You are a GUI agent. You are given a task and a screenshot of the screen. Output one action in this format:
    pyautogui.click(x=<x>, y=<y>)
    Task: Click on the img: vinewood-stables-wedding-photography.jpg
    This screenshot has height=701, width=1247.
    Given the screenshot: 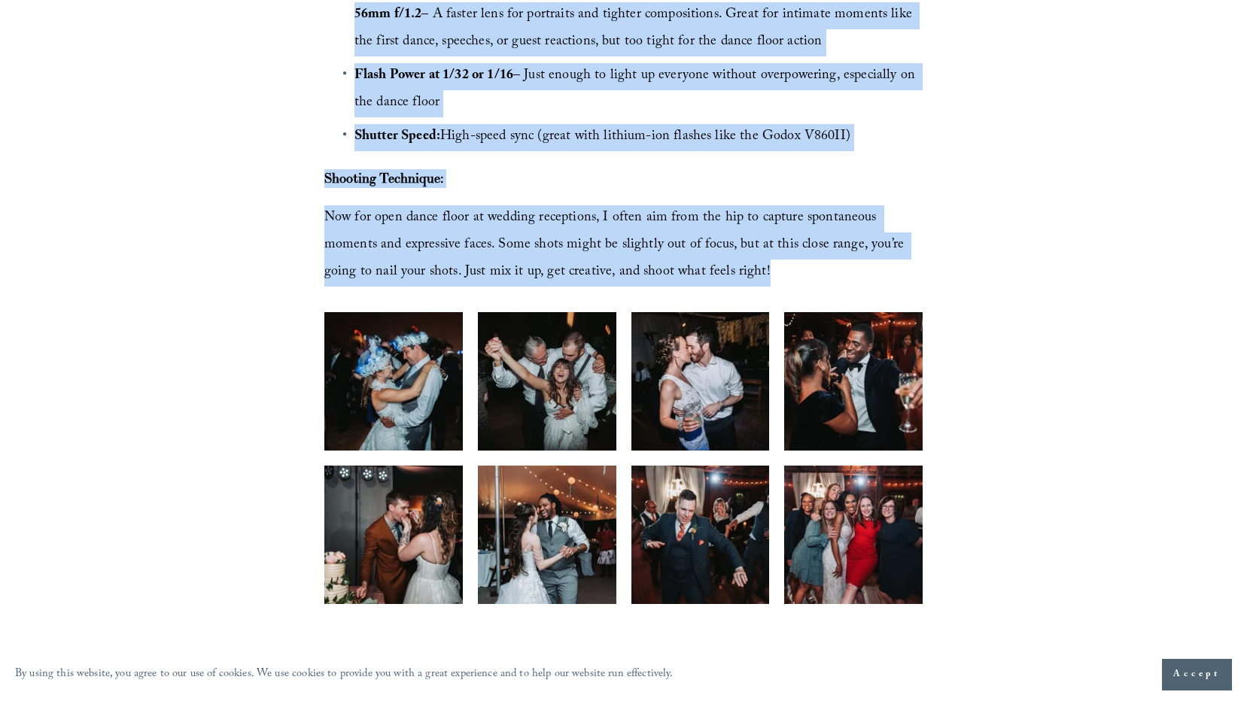 What is the action you would take?
    pyautogui.click(x=700, y=535)
    